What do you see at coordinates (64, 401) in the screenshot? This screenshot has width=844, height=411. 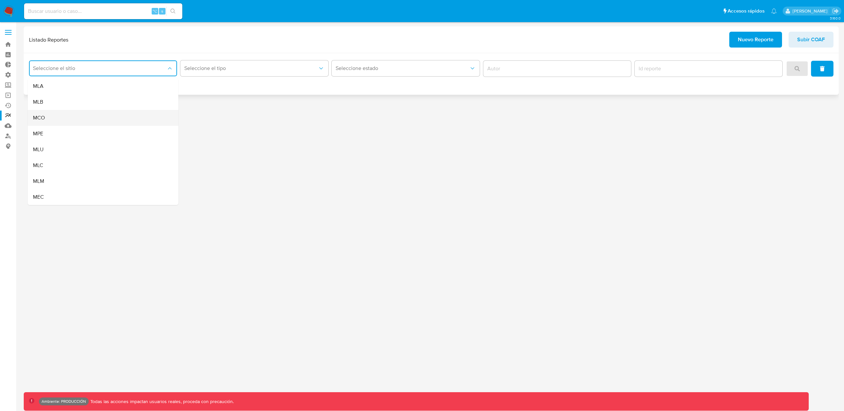 I see `p: Ambiente: PRODUCCIÓN` at bounding box center [64, 401].